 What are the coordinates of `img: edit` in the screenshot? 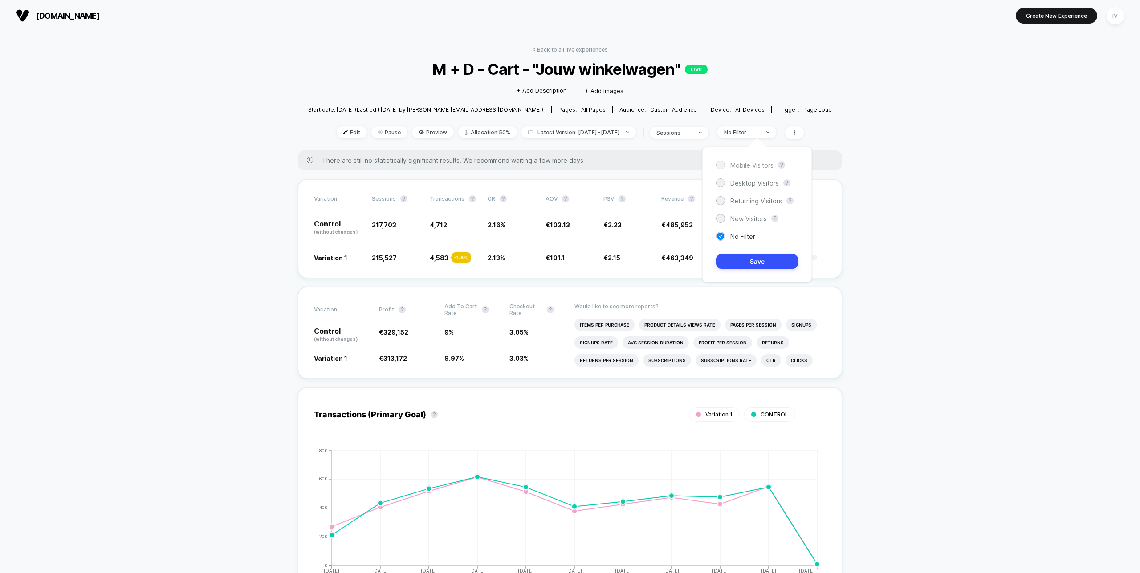 It's located at (345, 132).